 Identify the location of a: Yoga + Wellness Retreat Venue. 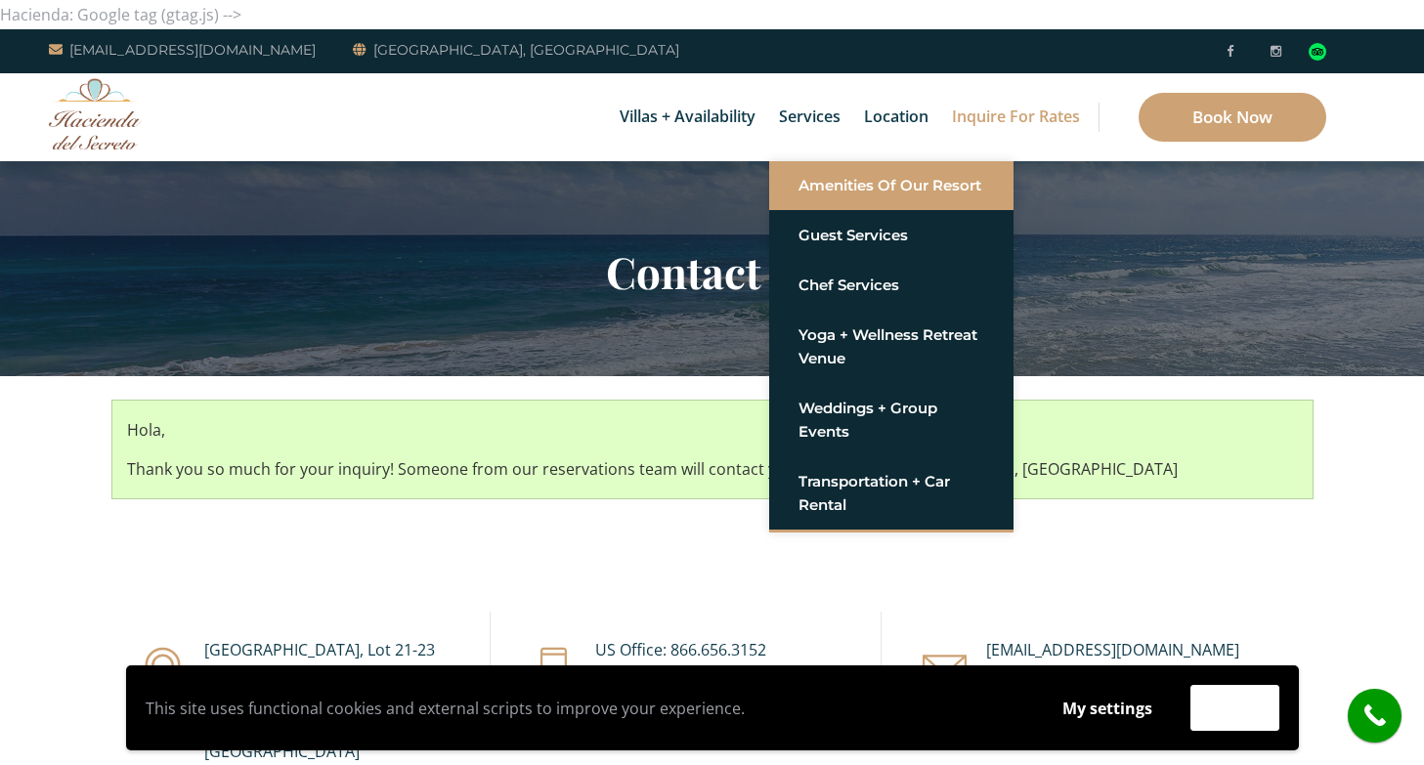
(891, 347).